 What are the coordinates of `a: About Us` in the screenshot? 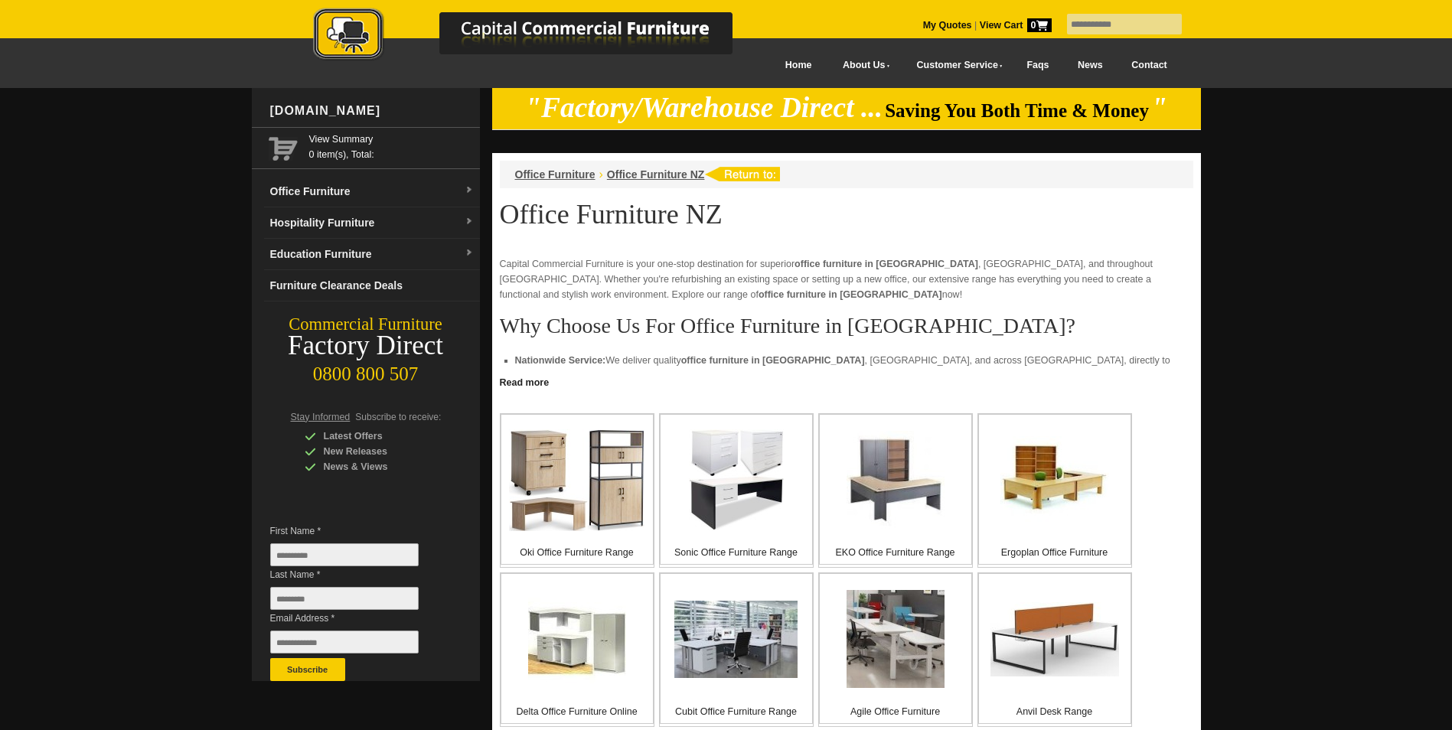 It's located at (863, 65).